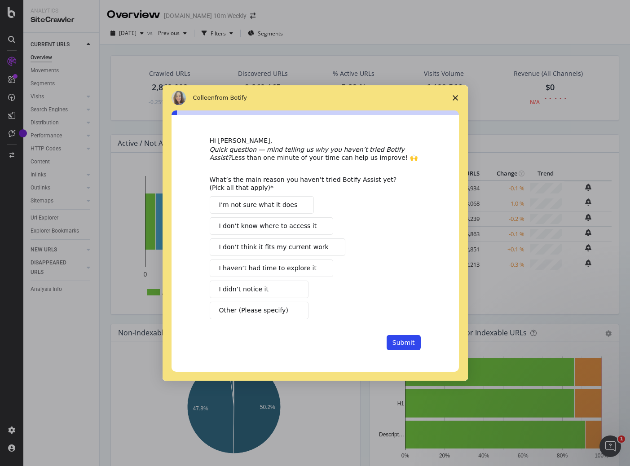 The height and width of the screenshot is (466, 630). I want to click on button: I don’t think it fits my current work, so click(278, 247).